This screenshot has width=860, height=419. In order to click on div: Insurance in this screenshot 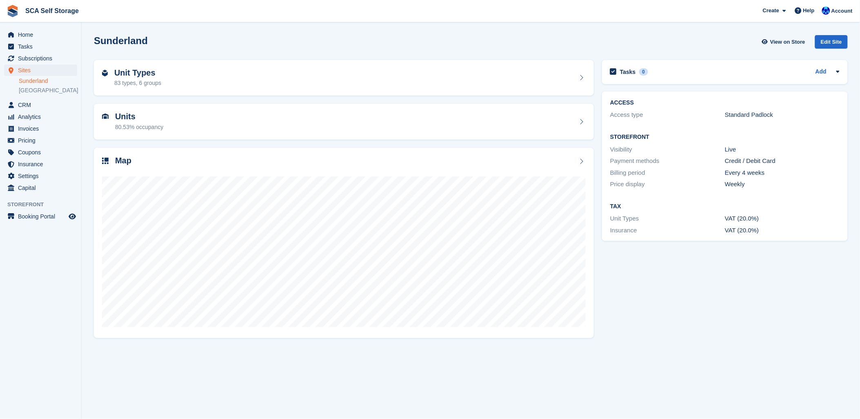, I will do `click(667, 230)`.